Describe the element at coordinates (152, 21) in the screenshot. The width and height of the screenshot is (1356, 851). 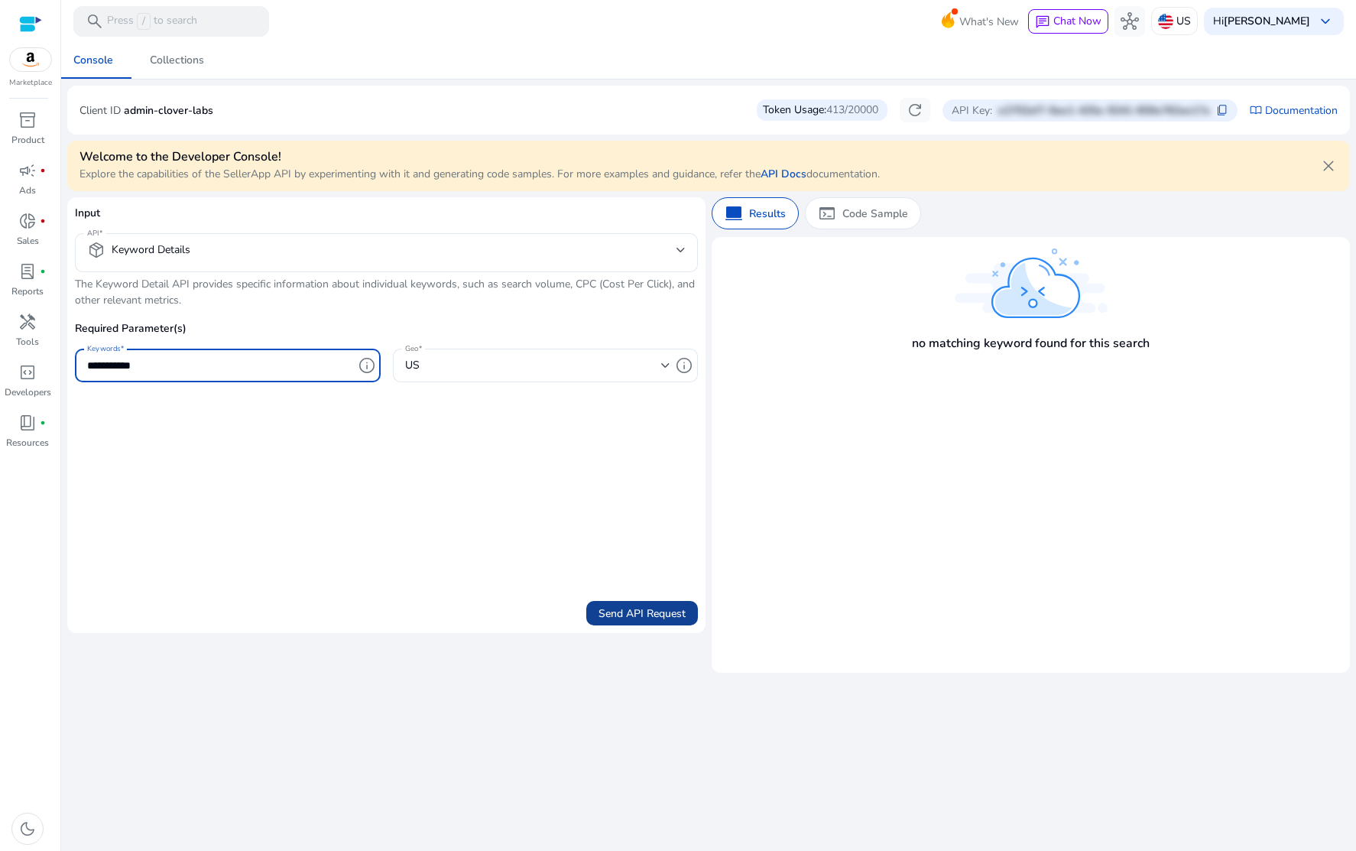
I see `p: Press to search` at that location.